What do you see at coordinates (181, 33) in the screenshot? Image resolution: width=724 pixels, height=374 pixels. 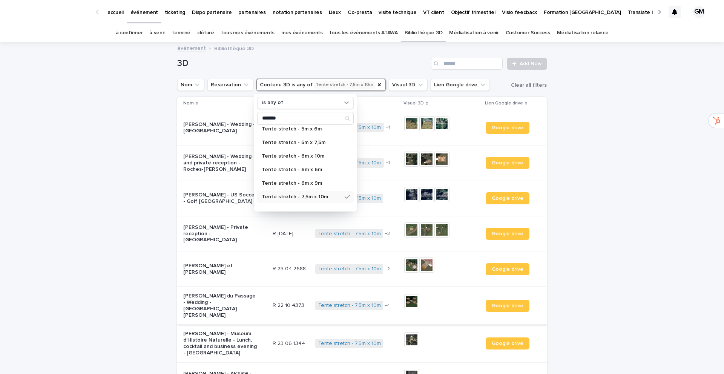 I see `a: terminé` at bounding box center [181, 33].